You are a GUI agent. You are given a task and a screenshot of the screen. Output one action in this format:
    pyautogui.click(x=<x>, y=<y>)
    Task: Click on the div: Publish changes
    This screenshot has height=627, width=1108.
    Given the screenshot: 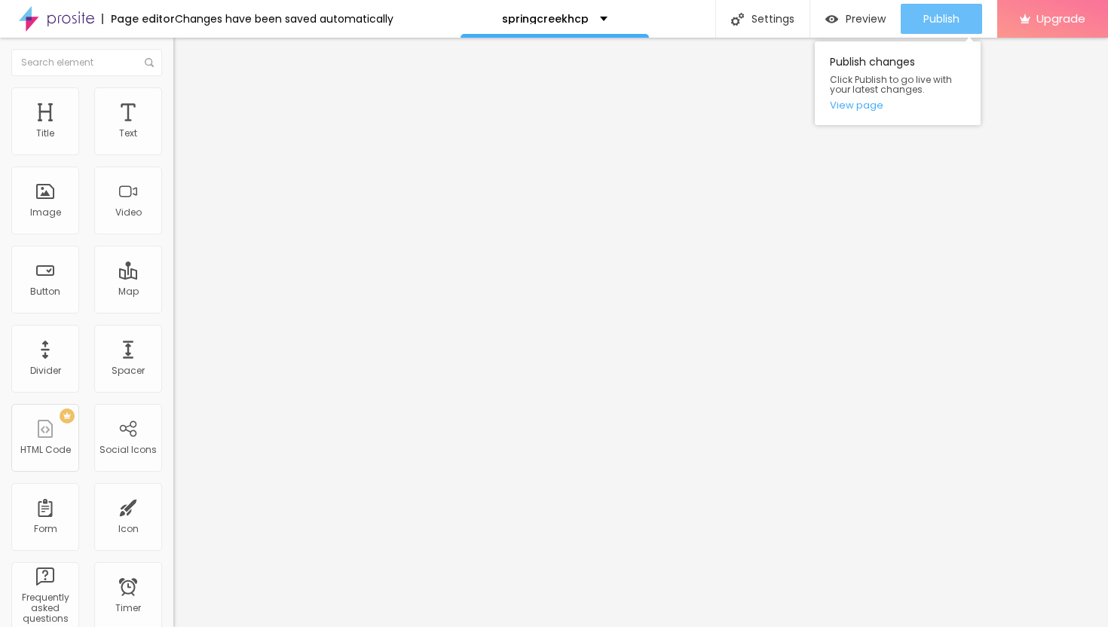 What is the action you would take?
    pyautogui.click(x=898, y=83)
    